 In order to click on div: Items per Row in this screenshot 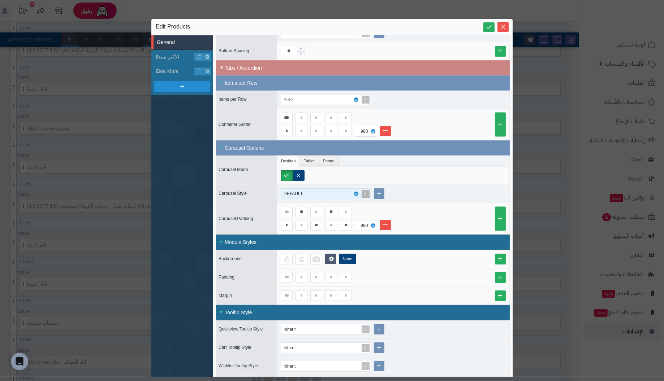, I will do `click(362, 83)`.